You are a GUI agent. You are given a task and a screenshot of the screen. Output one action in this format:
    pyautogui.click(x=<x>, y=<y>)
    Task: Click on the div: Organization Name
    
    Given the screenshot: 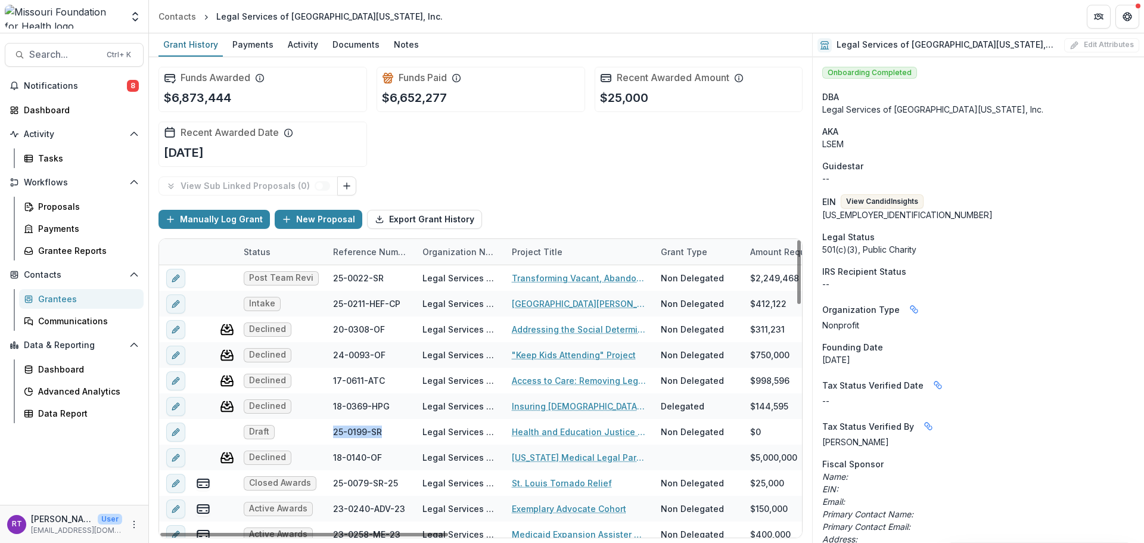 What is the action you would take?
    pyautogui.click(x=460, y=251)
    